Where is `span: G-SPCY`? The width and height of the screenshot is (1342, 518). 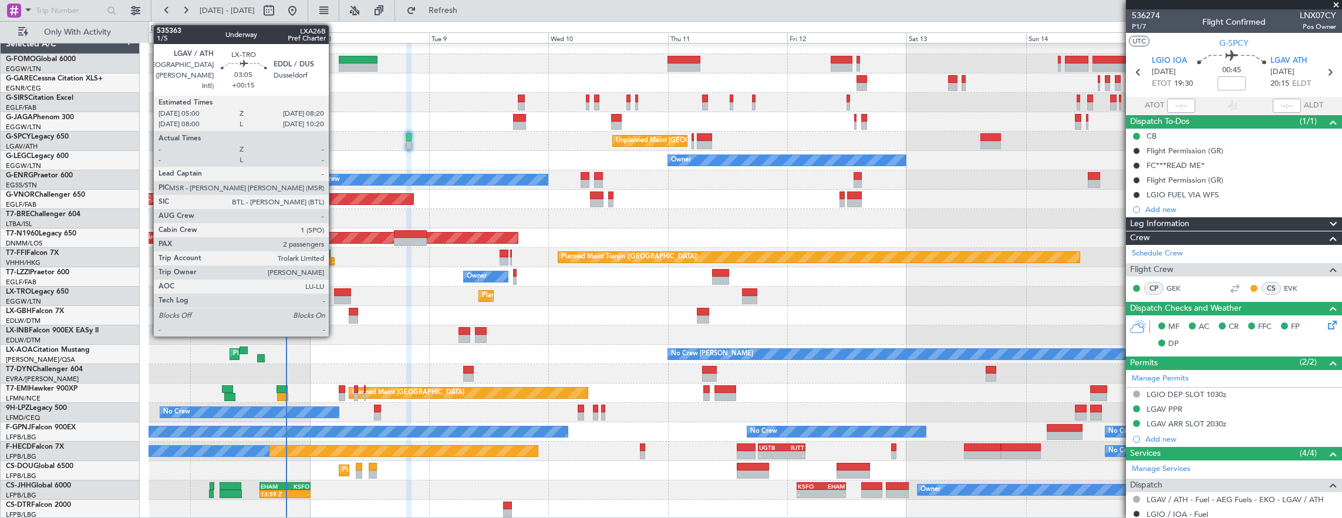
span: G-SPCY is located at coordinates (18, 137).